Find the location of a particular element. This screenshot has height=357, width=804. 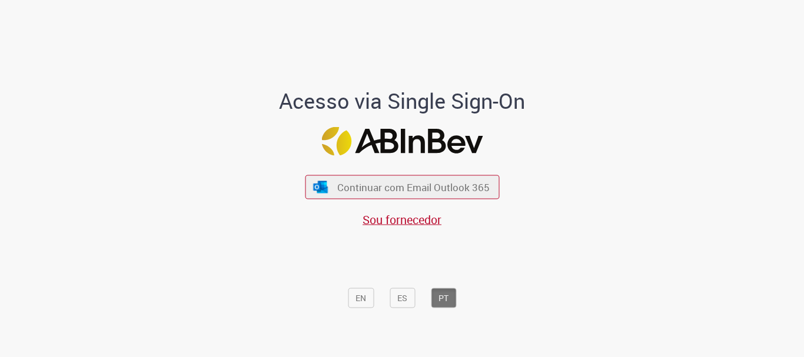

span: Sou fornecedor is located at coordinates (402, 220).